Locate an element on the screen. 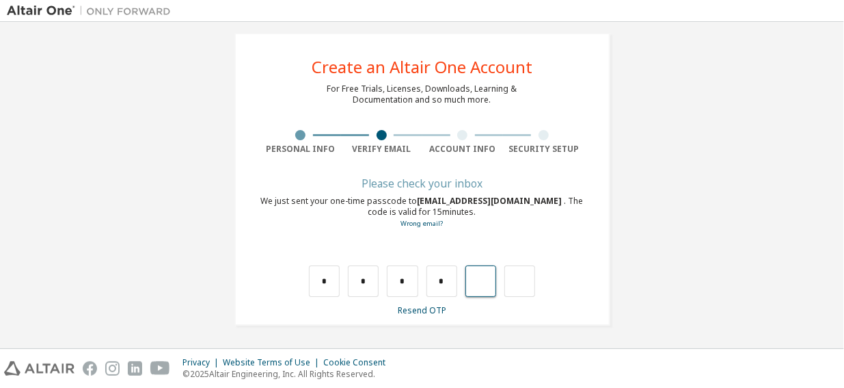 The height and width of the screenshot is (388, 844). a: Go back to the registration form is located at coordinates (422, 223).